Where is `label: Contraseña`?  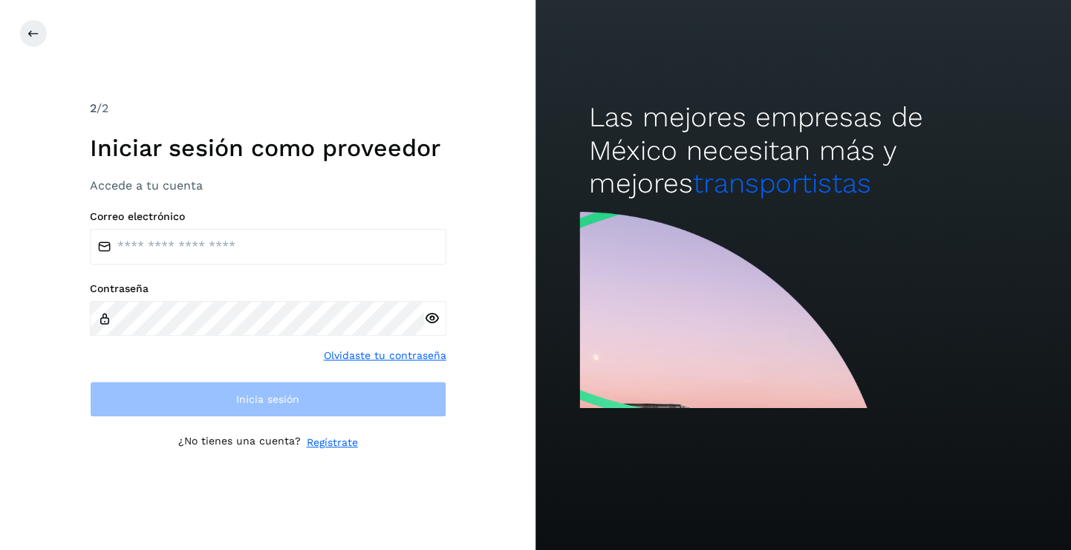
label: Contraseña is located at coordinates (268, 288).